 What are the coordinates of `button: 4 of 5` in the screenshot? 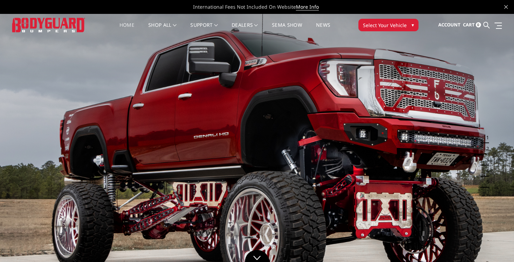 It's located at (486, 171).